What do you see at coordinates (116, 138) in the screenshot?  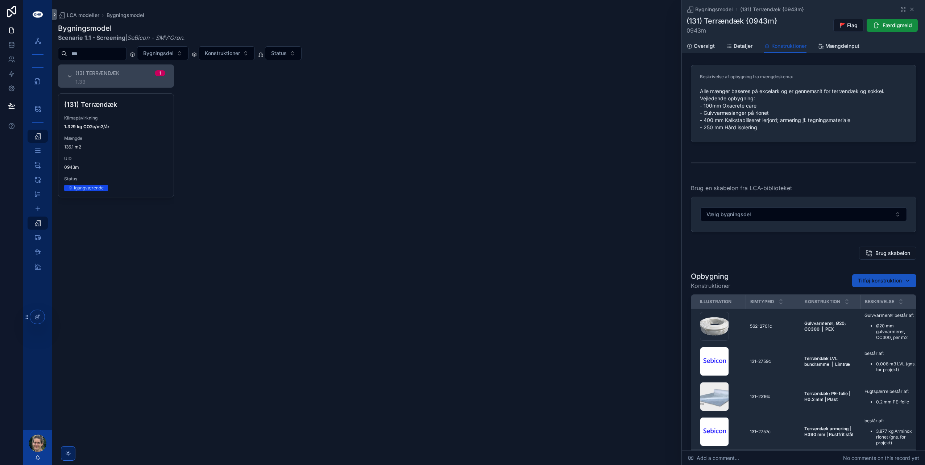 I see `span: Mængde` at bounding box center [116, 138].